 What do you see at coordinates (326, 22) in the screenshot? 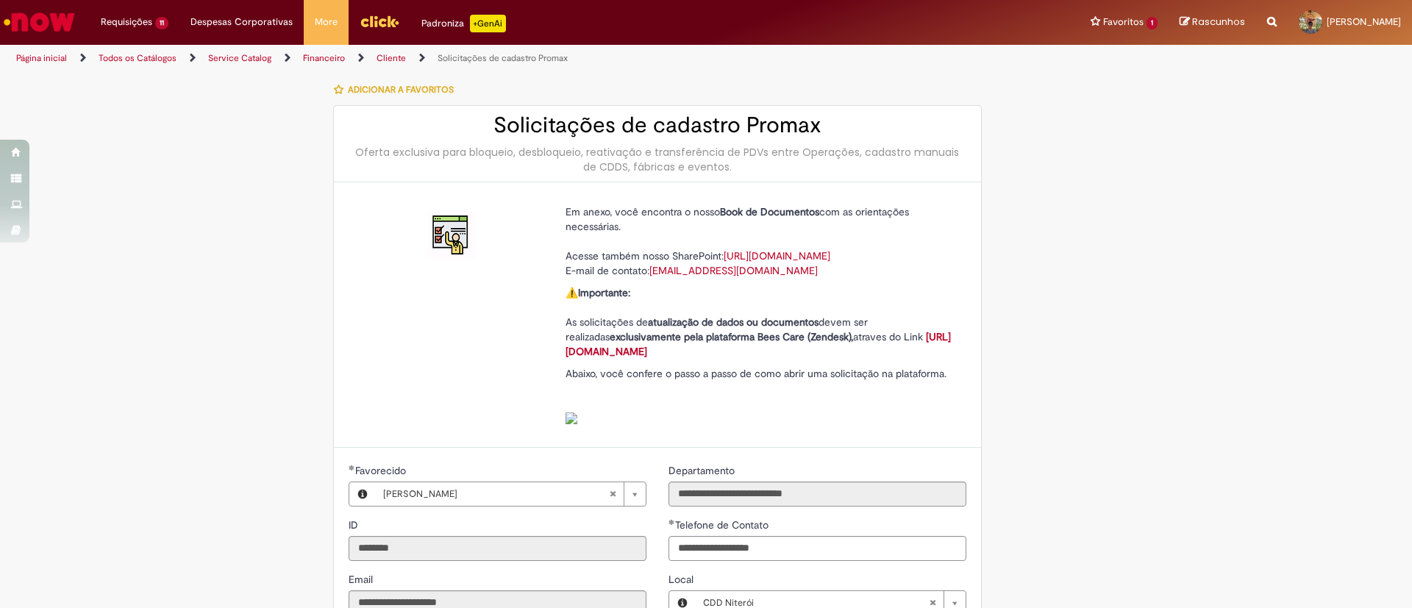
I see `span: More` at bounding box center [326, 22].